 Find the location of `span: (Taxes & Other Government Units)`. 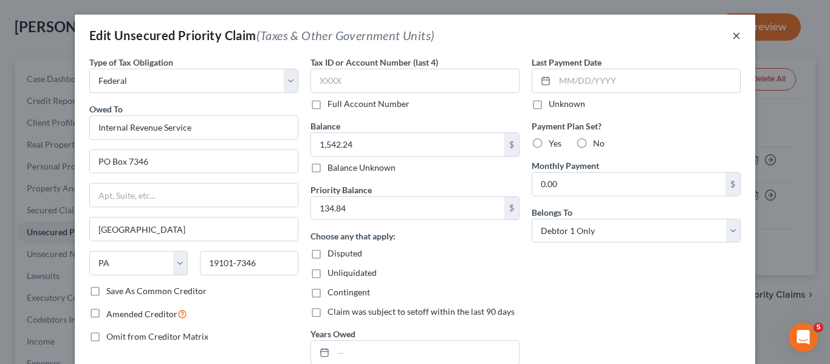

span: (Taxes & Other Government Units) is located at coordinates (346, 35).